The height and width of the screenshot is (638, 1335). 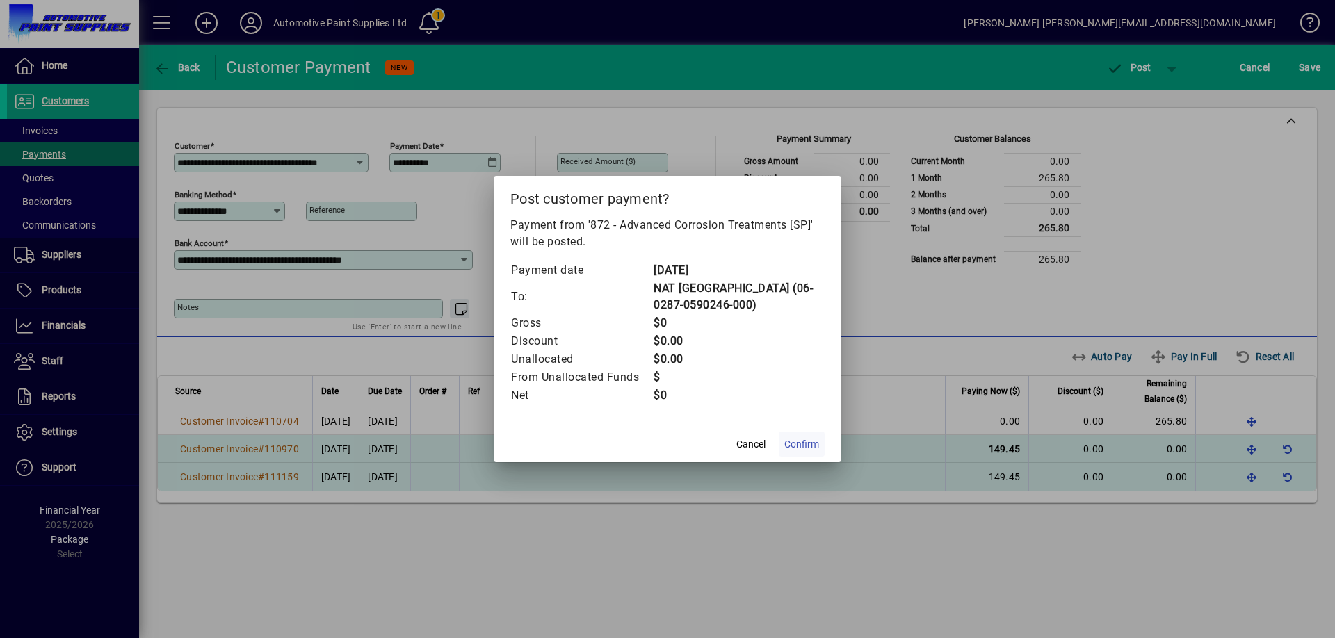 What do you see at coordinates (668, 196) in the screenshot?
I see `h2: Post customer payment?` at bounding box center [668, 196].